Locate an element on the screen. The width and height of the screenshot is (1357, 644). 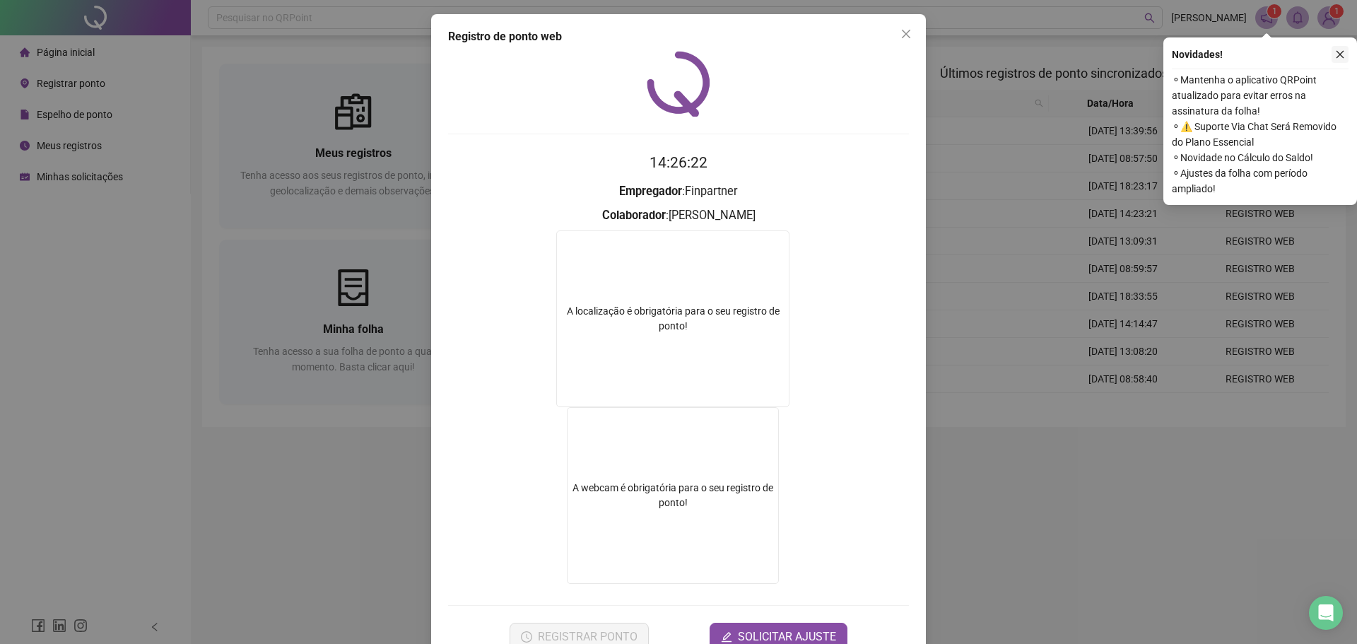
div: A localização é obrigatória para o seu registro de ponto! is located at coordinates (673, 319).